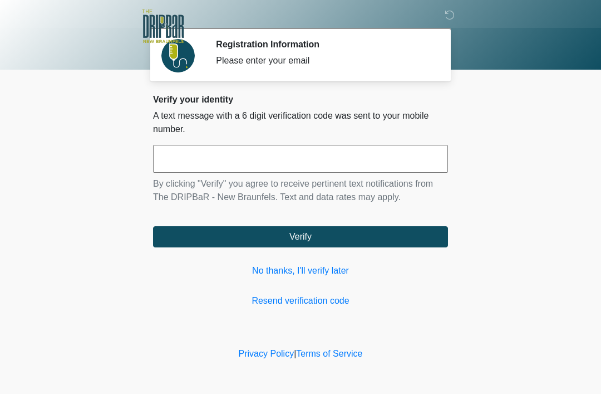  Describe the element at coordinates (301, 237) in the screenshot. I see `button: Verify` at that location.